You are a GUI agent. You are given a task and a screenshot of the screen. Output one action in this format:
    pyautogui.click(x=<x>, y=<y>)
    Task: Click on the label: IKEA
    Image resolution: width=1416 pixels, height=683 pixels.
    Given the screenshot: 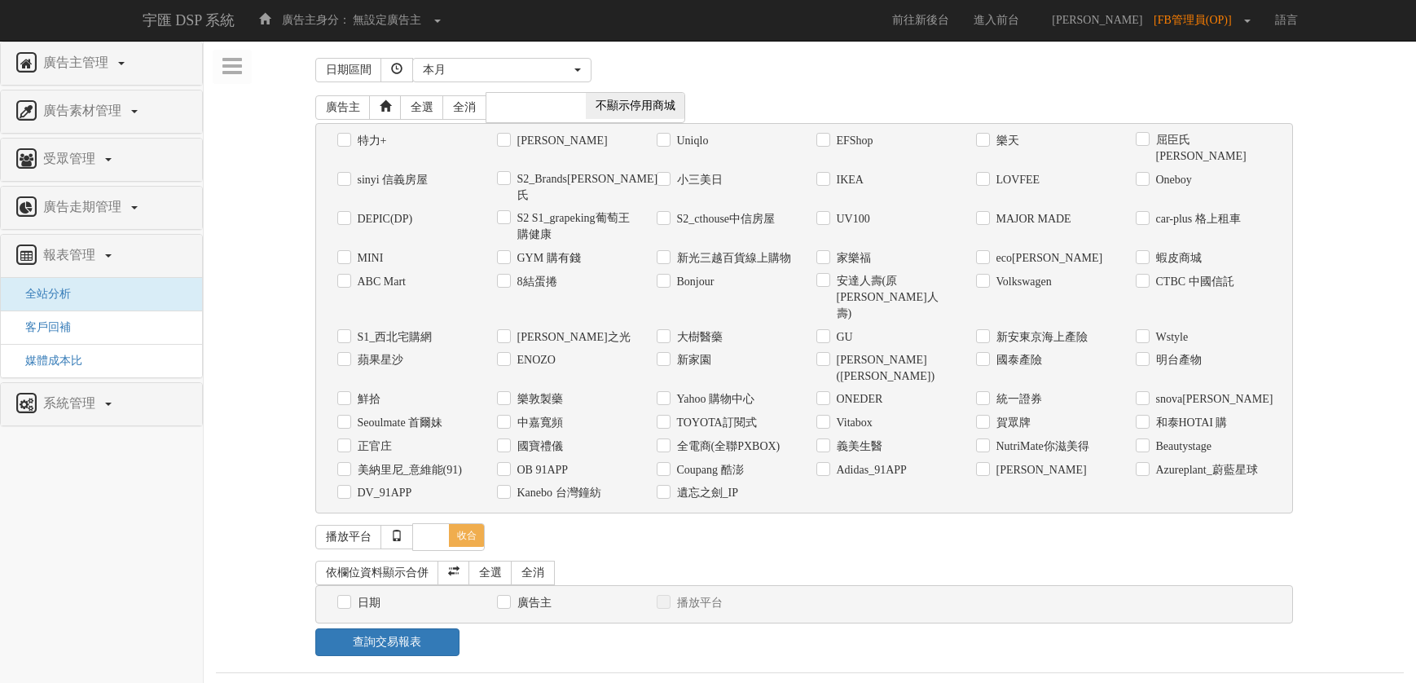 What is the action you would take?
    pyautogui.click(x=848, y=180)
    